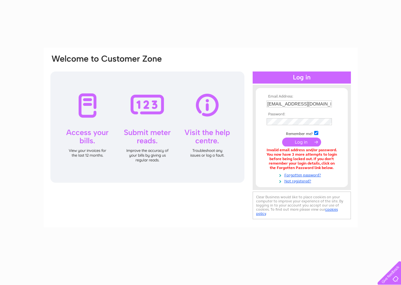 This screenshot has width=401, height=285. Describe the element at coordinates (303, 180) in the screenshot. I see `a: Not registered?` at that location.